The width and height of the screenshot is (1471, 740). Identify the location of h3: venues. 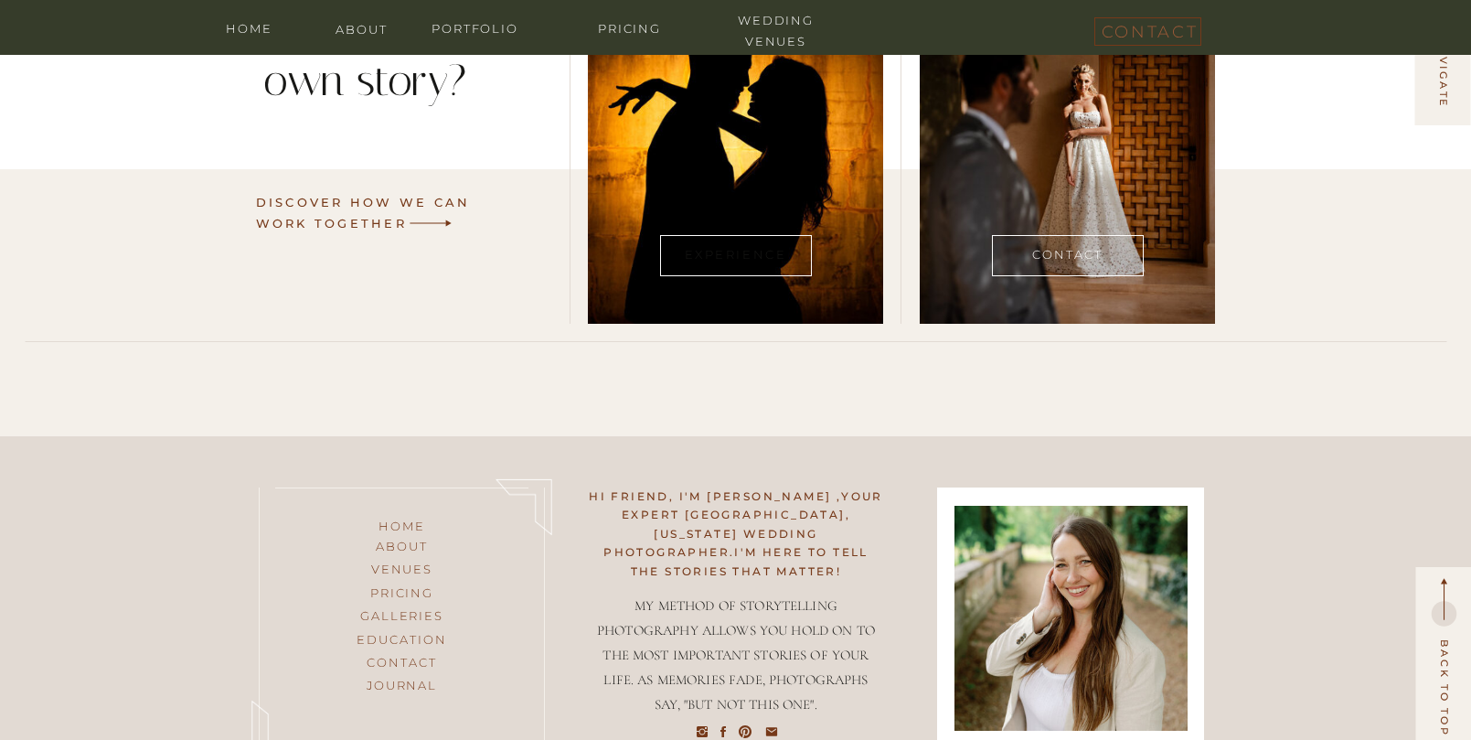
(402, 570).